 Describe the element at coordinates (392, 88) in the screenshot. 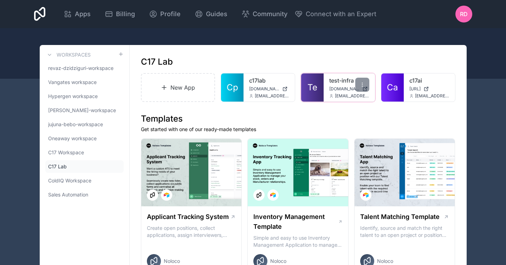

I see `span: Ca` at that location.